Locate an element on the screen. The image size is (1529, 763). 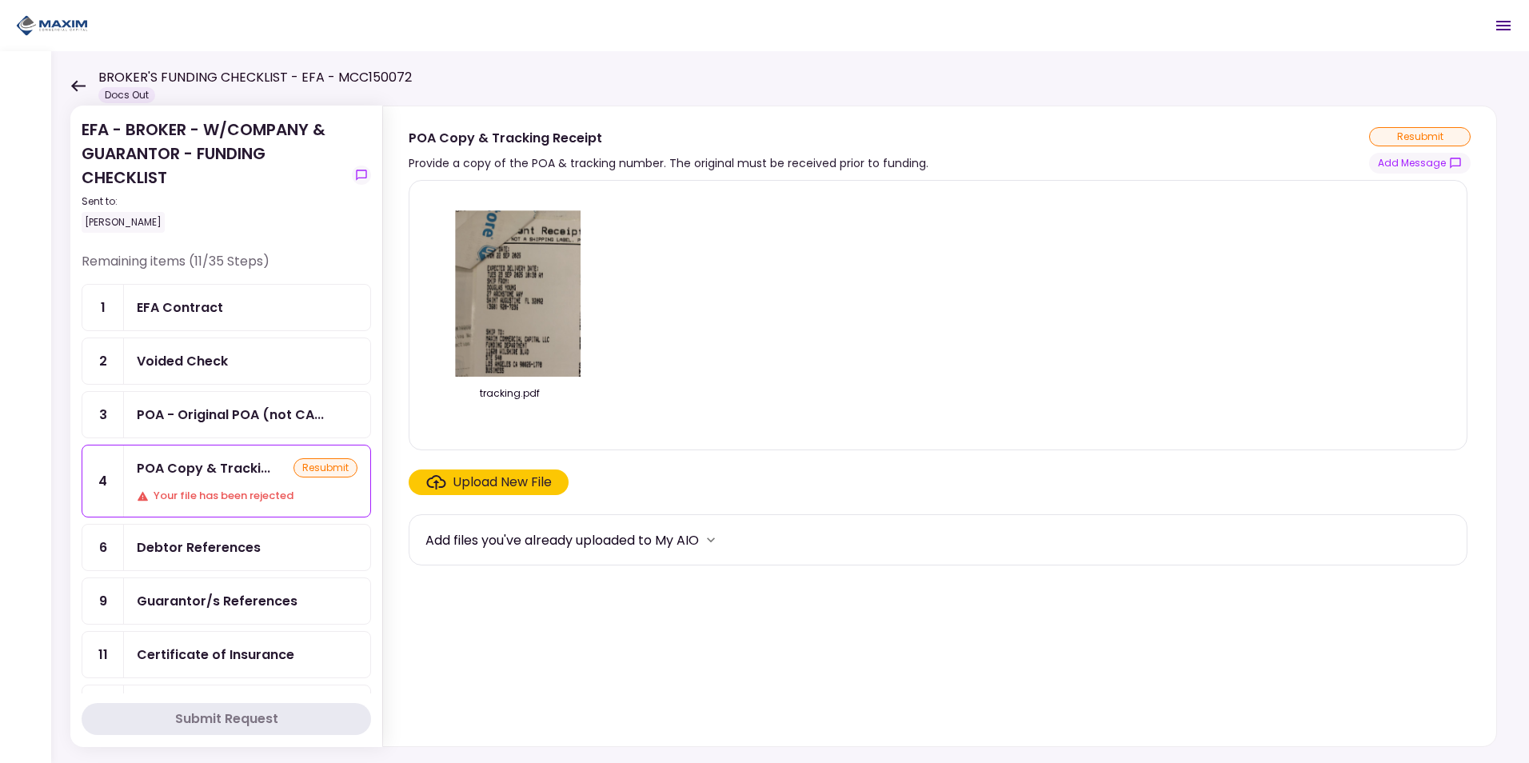
a: 4POA Copy & Tracking ReceiptresubmitYour file has been rejected is located at coordinates (226, 481).